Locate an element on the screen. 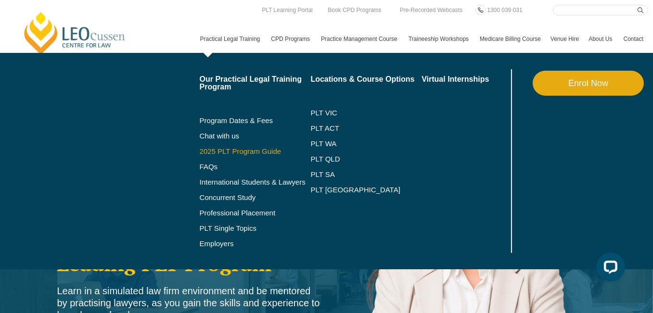 The image size is (653, 313). a: Practical Legal Training is located at coordinates (231, 39).